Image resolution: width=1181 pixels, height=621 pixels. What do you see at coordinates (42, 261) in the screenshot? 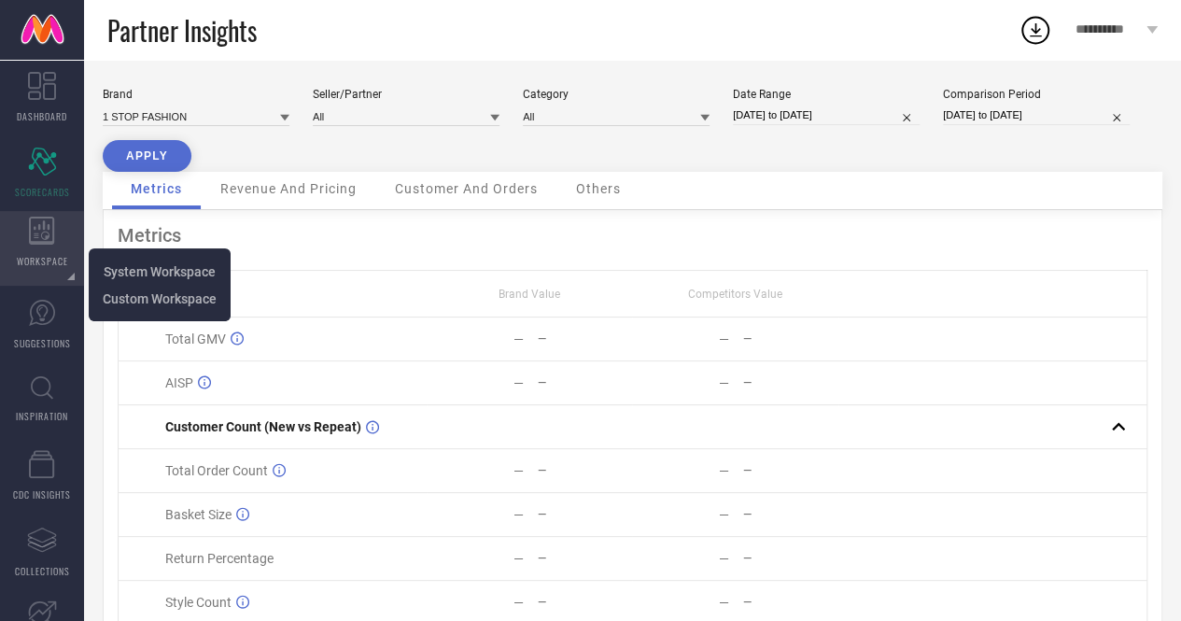
I see `span: WORKSPACE` at bounding box center [42, 261].